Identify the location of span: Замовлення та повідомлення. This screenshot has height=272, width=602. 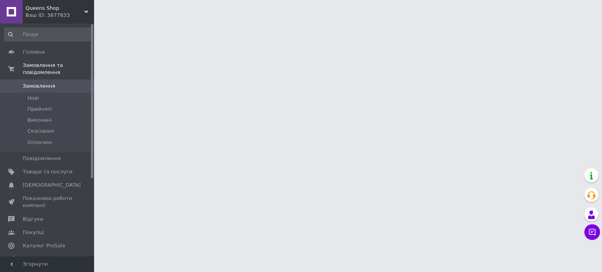
(58, 69).